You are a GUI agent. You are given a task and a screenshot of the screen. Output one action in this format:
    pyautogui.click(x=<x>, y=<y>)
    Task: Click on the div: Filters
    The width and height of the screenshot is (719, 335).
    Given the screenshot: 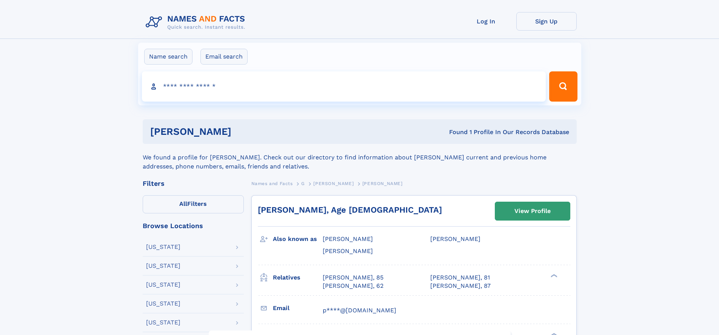 What is the action you would take?
    pyautogui.click(x=193, y=183)
    